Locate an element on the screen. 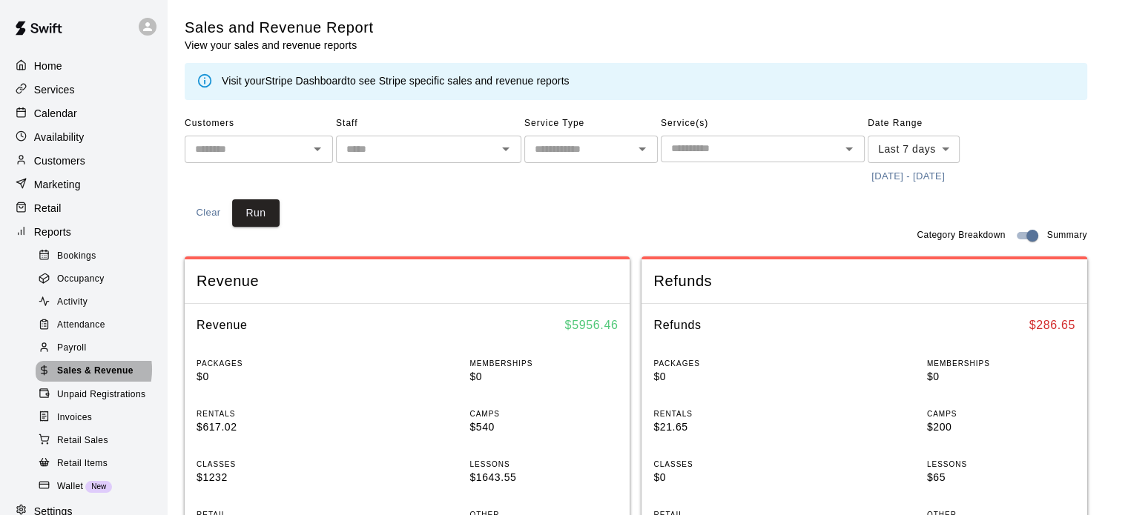 The width and height of the screenshot is (1128, 515). a: Home is located at coordinates (83, 66).